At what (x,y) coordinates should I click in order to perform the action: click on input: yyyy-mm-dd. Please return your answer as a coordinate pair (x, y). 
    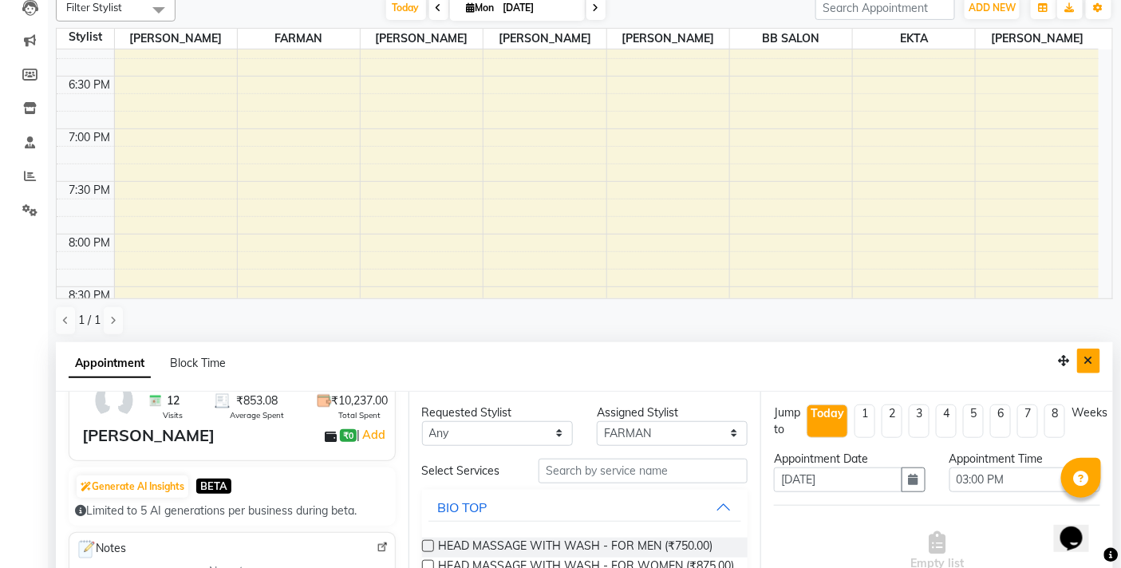
    Looking at the image, I should click on (838, 479).